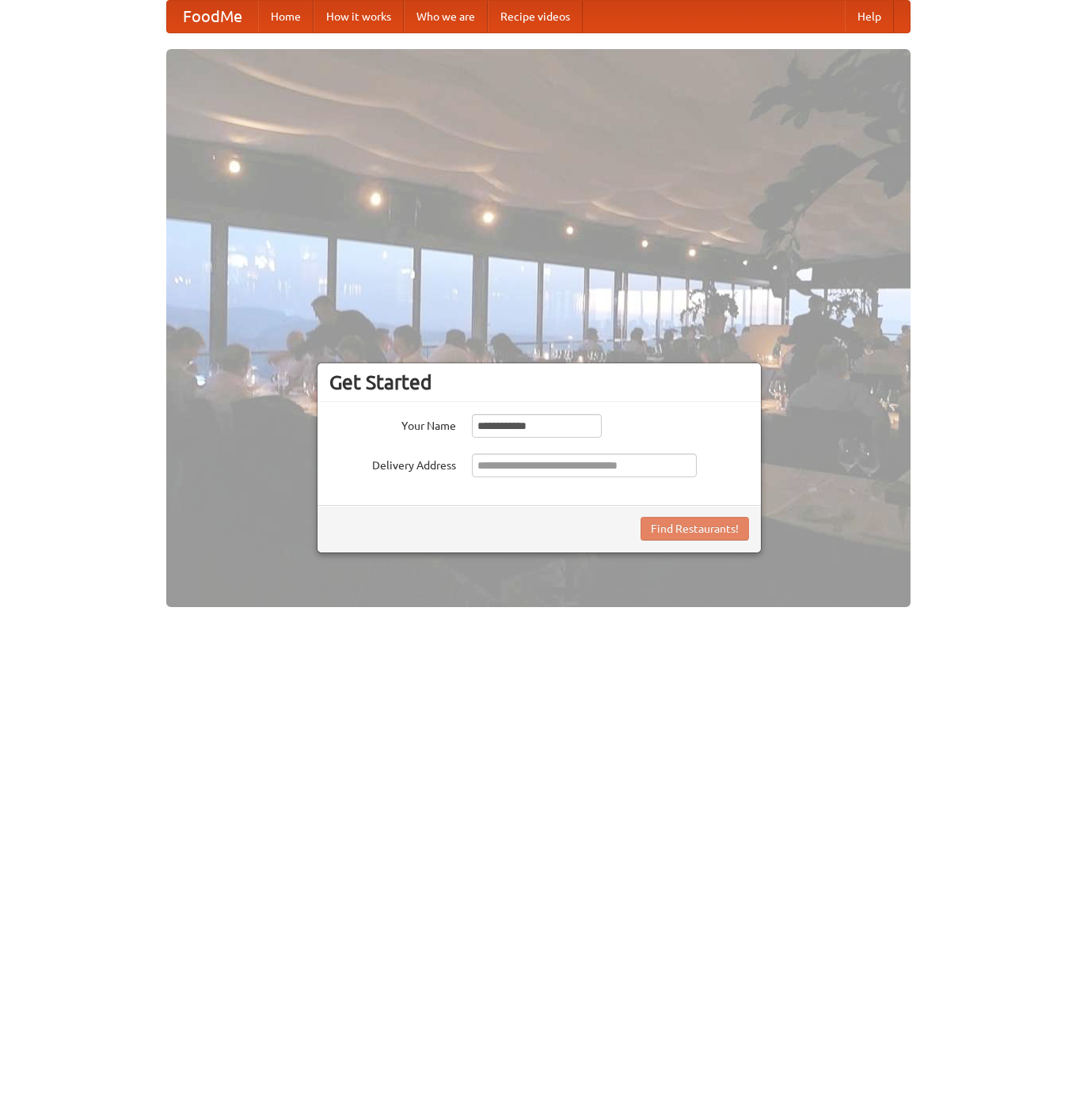 Image resolution: width=1076 pixels, height=1120 pixels. Describe the element at coordinates (359, 17) in the screenshot. I see `a: How it works` at that location.